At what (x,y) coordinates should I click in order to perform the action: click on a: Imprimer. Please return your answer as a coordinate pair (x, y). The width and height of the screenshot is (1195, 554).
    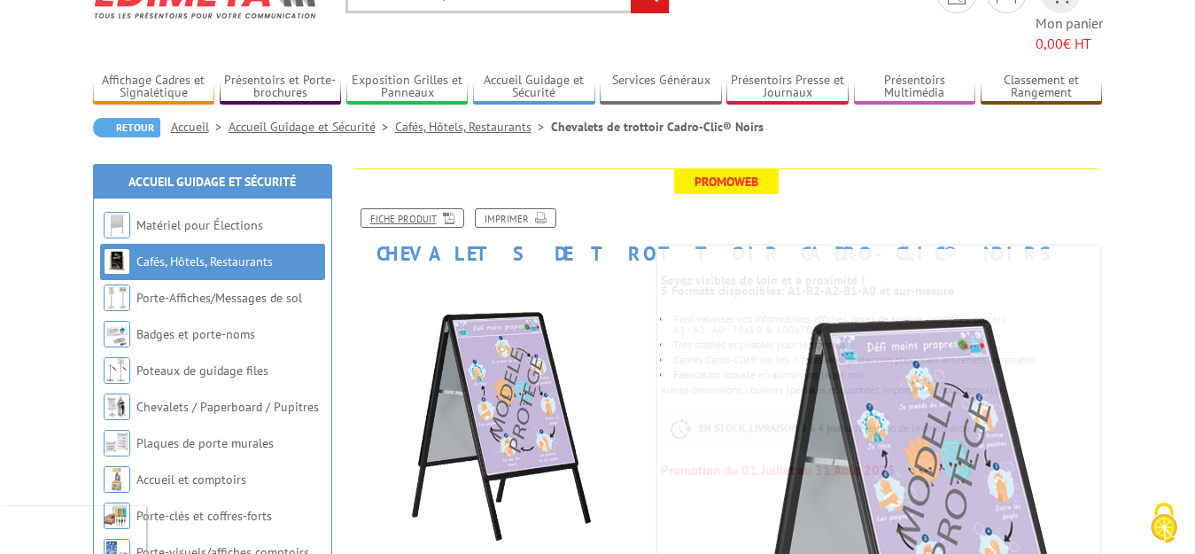
    Looking at the image, I should click on (516, 218).